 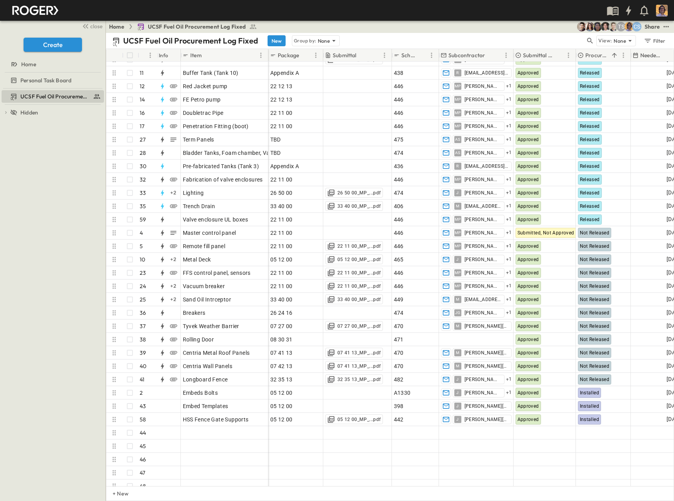 I want to click on span: 482, so click(x=398, y=380).